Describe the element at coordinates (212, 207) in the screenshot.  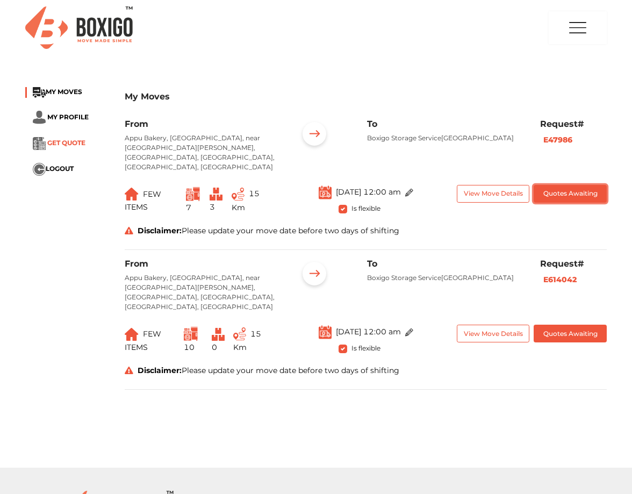
I see `span: 3` at that location.